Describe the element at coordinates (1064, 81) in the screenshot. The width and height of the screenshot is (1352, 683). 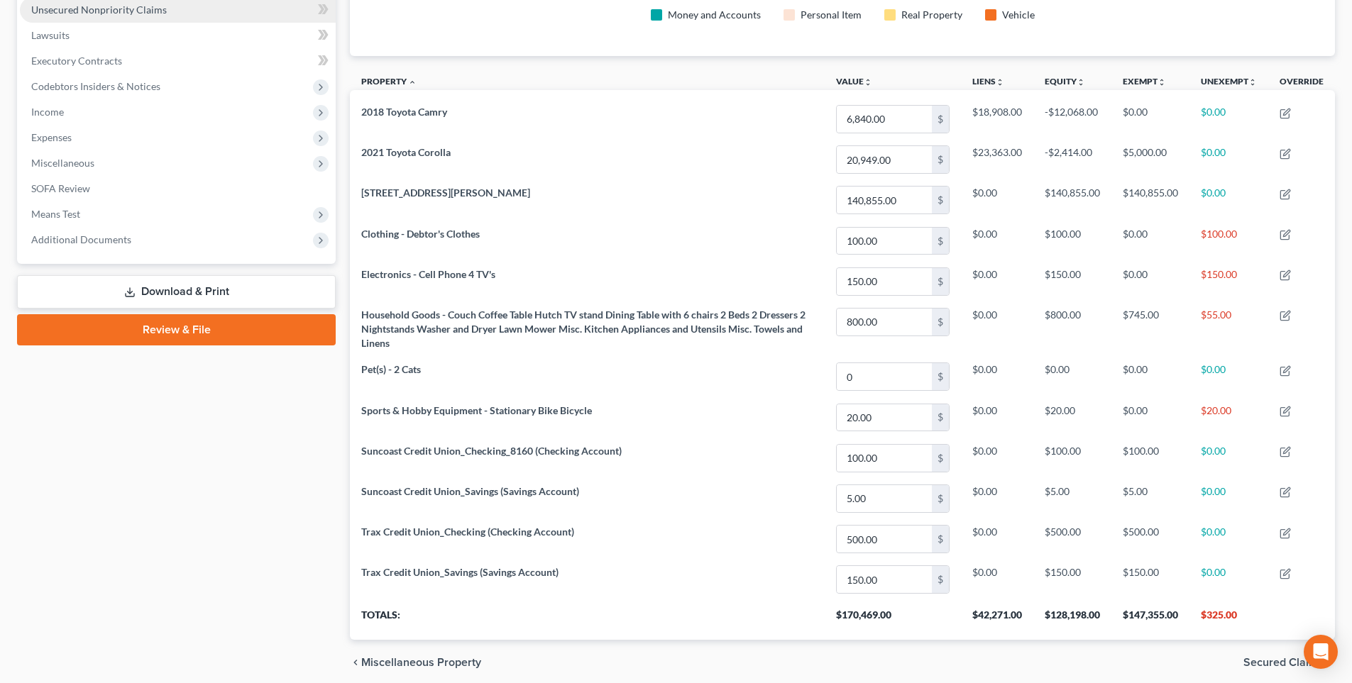
I see `a: Equityunfold_more` at that location.